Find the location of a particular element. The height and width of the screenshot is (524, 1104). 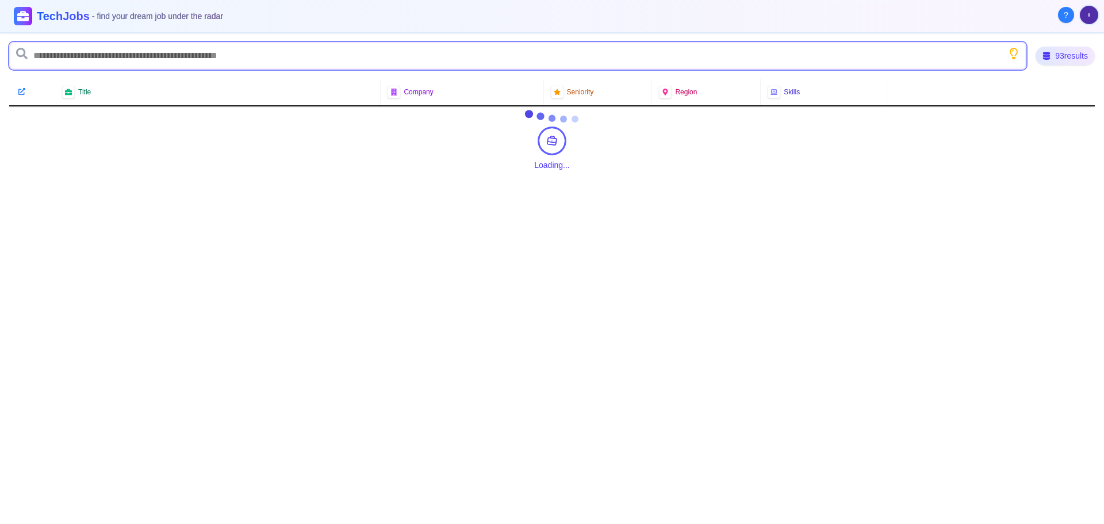

span: Skills is located at coordinates (792, 92).